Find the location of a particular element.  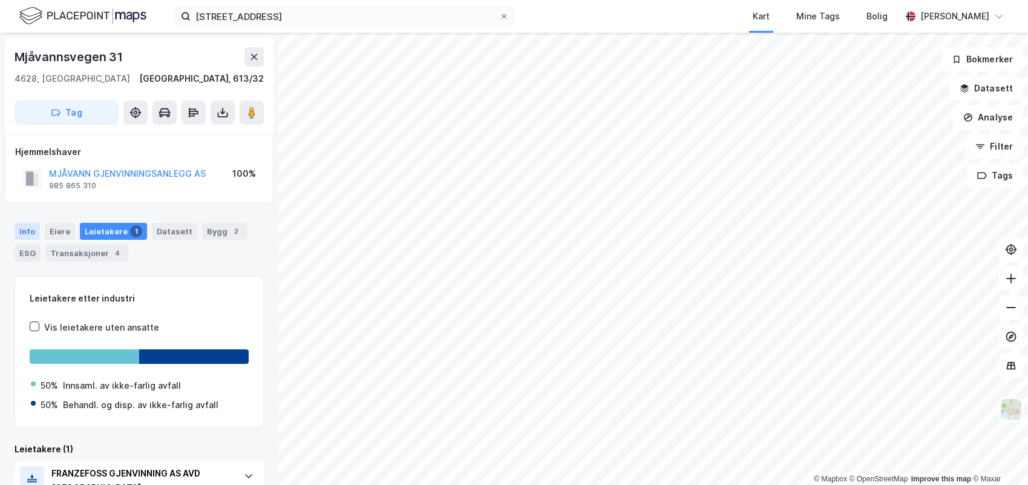

div: Transaksjoner is located at coordinates (87, 253).